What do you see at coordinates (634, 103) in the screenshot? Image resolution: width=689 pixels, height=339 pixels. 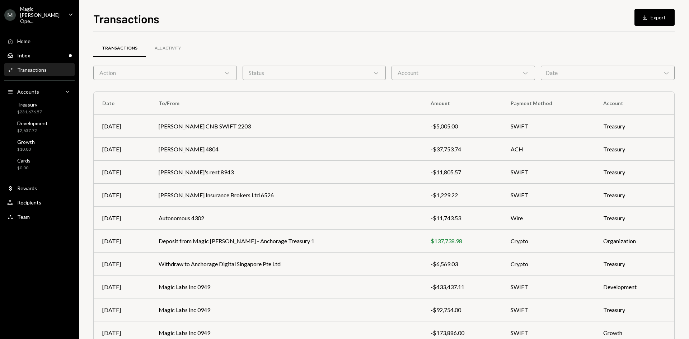 I see `th: Account` at bounding box center [634, 103].